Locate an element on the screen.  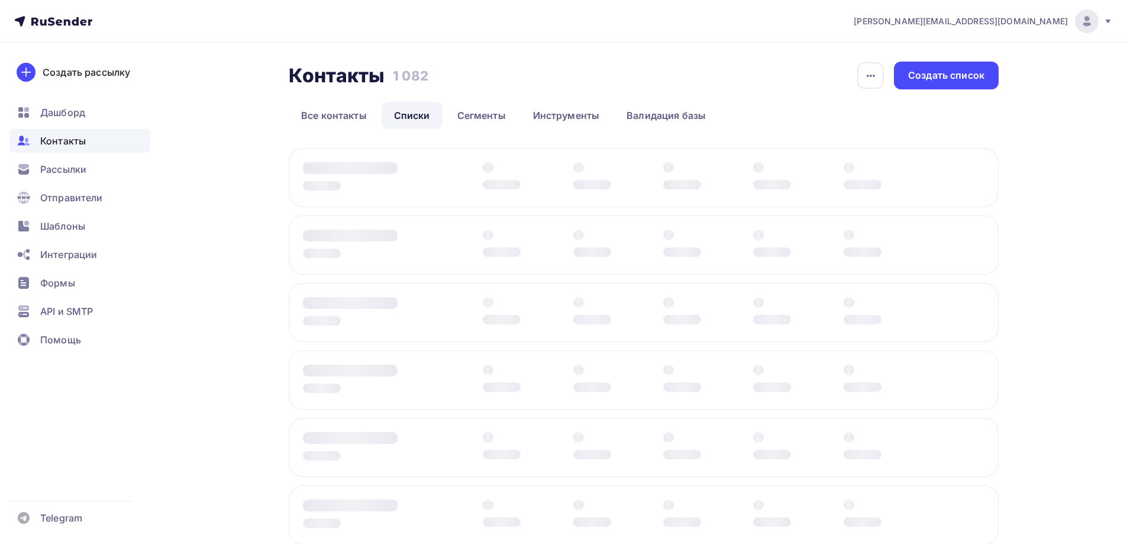
a: Все контакты is located at coordinates (334, 115).